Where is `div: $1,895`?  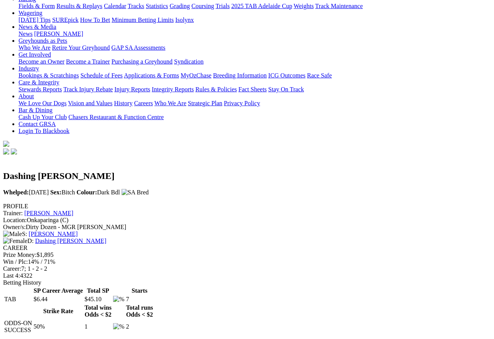
div: $1,895 is located at coordinates (247, 255).